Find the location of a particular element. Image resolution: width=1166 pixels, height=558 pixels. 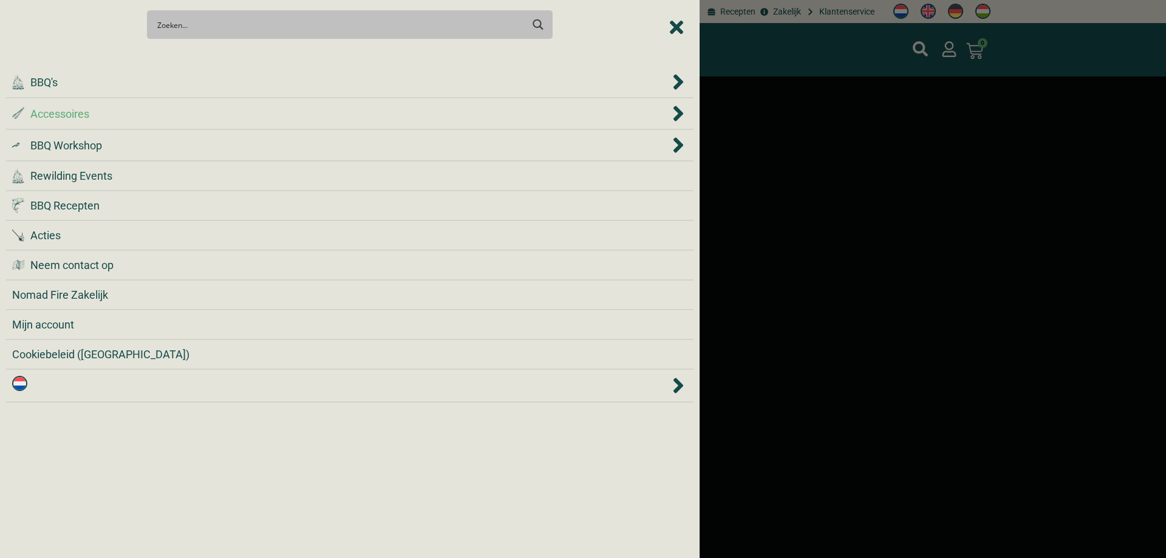

a: Mijn account is located at coordinates (350, 324).